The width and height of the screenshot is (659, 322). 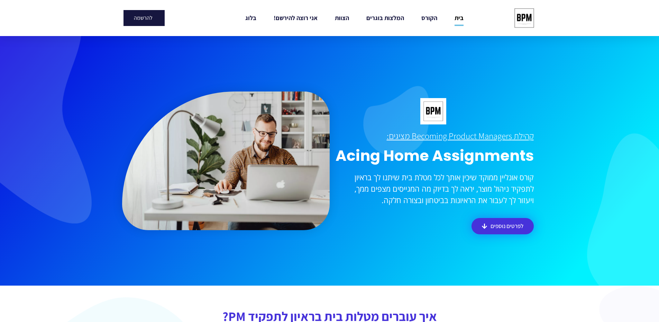 What do you see at coordinates (524, 18) in the screenshot?
I see `img: cropped-bpm-logo-1.jpeg` at bounding box center [524, 18].